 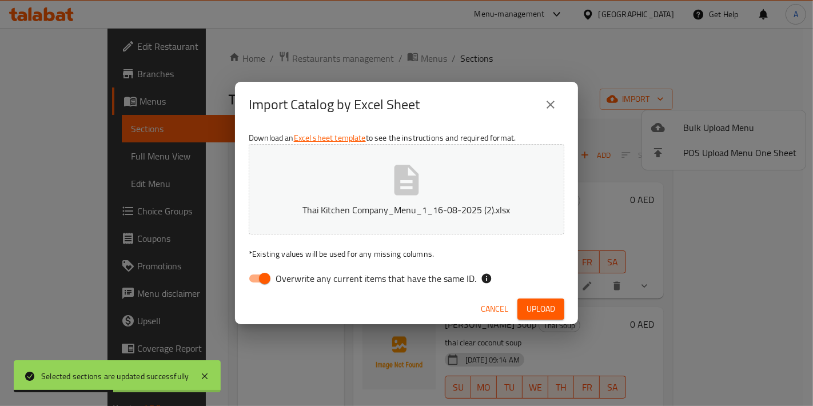 I want to click on button: Cancel, so click(x=495, y=309).